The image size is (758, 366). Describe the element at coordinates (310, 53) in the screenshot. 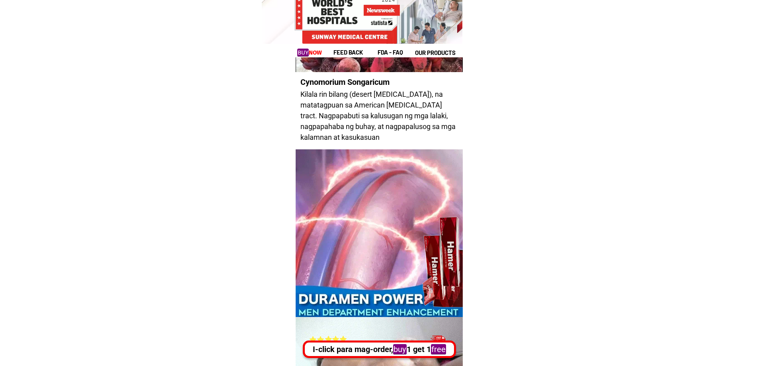

I see `h1: now` at that location.